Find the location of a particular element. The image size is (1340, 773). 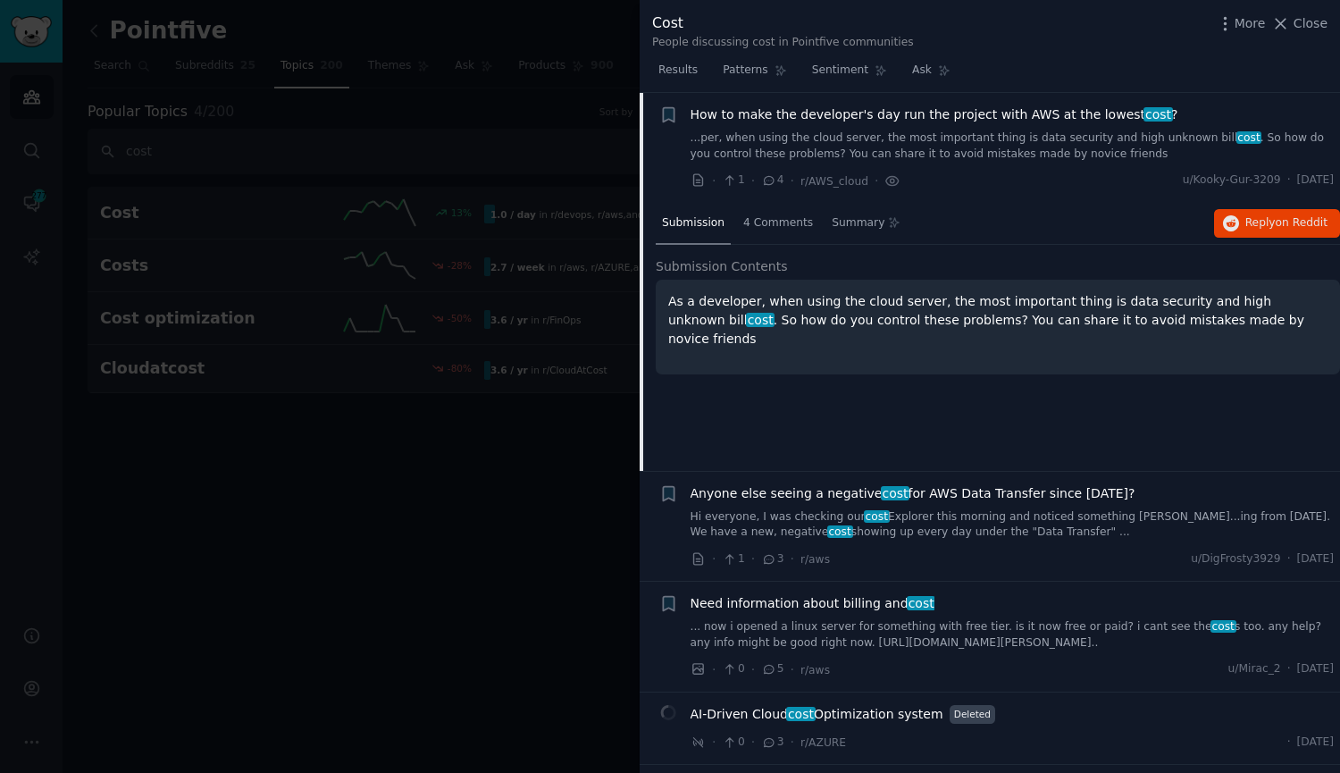

a: How to make the developer's day run the project with AWS at the lowestcost? is located at coordinates (935, 114).